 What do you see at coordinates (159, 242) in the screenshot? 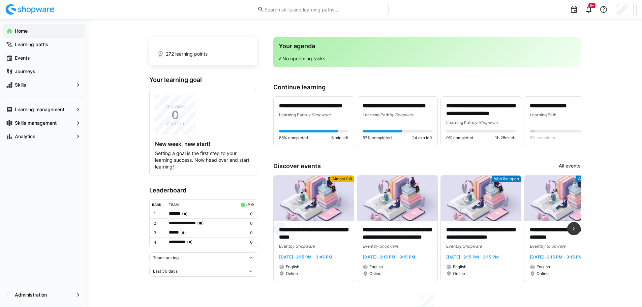
I see `p: 4` at bounding box center [159, 242].